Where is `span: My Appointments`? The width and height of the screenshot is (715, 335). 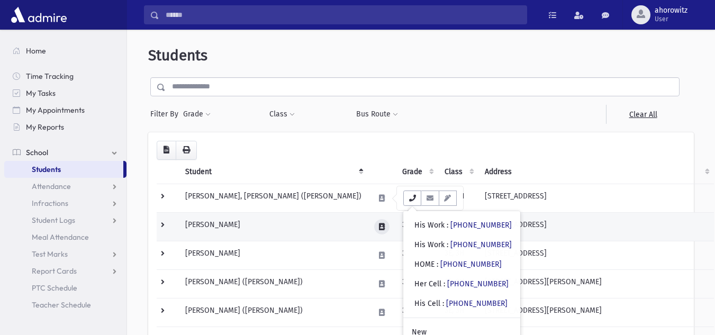 span: My Appointments is located at coordinates (55, 110).